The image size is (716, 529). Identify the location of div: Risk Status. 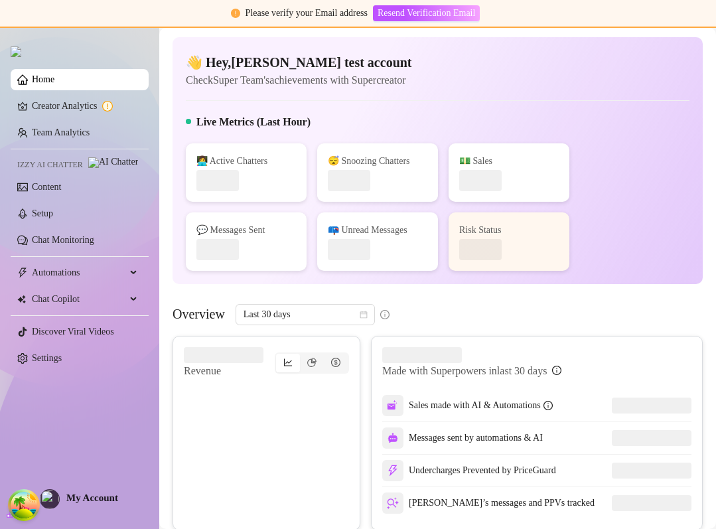
(509, 230).